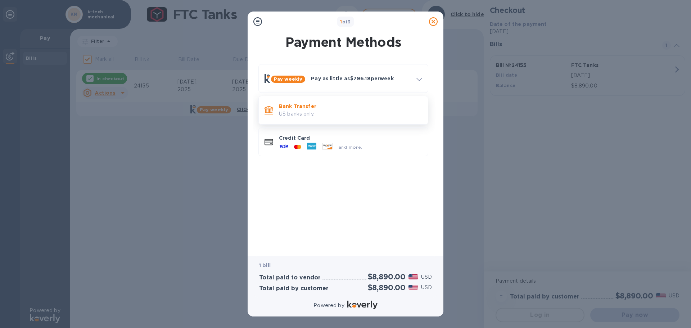  I want to click on b: Pay weekly, so click(288, 79).